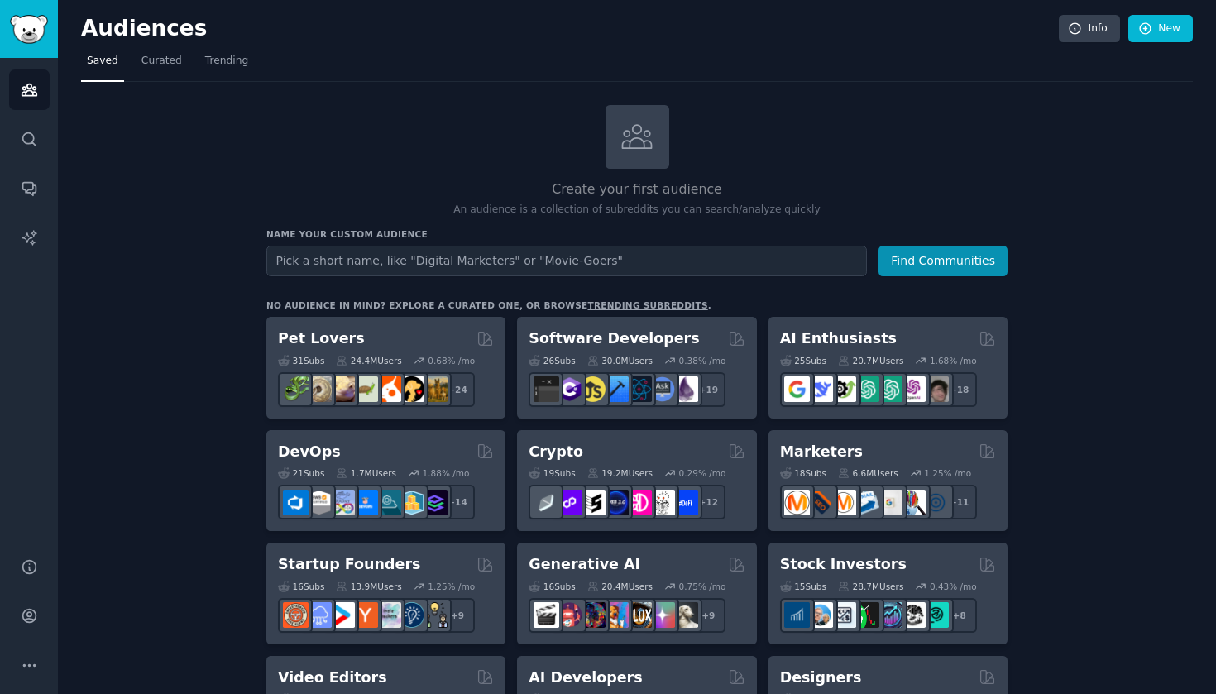 Image resolution: width=1216 pixels, height=694 pixels. I want to click on img: starryai, so click(662, 615).